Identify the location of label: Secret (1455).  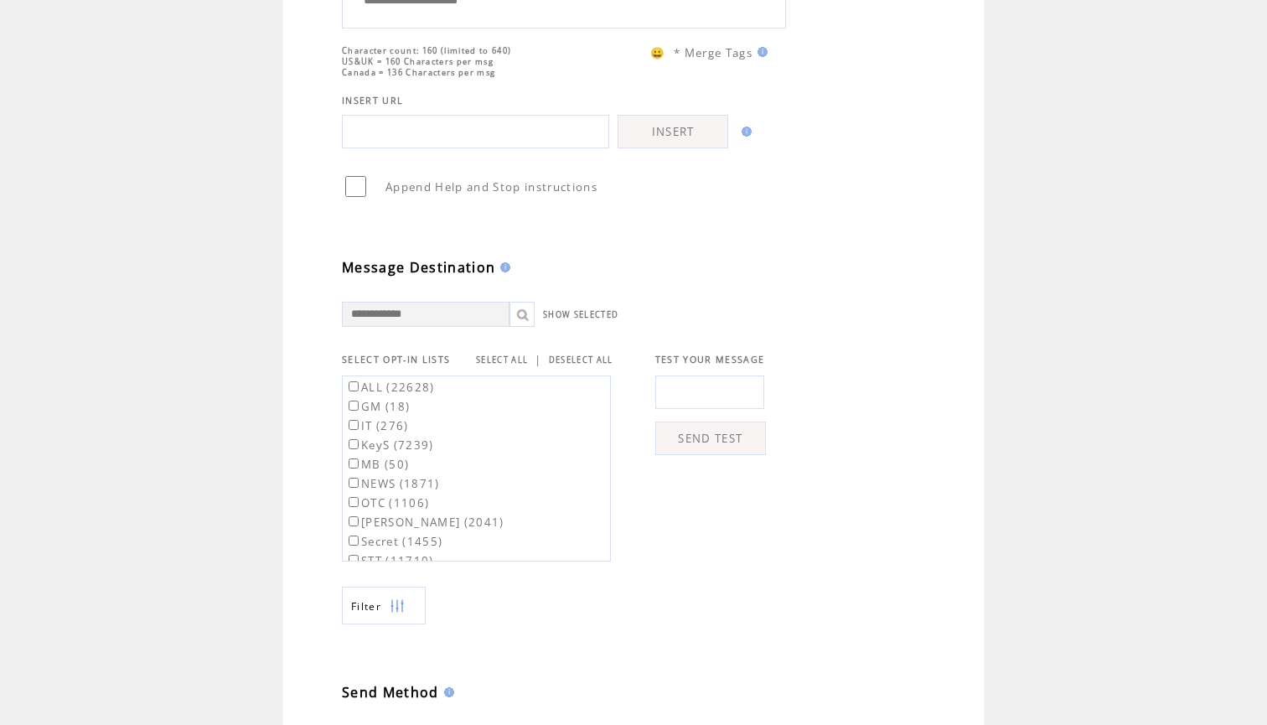
(394, 542).